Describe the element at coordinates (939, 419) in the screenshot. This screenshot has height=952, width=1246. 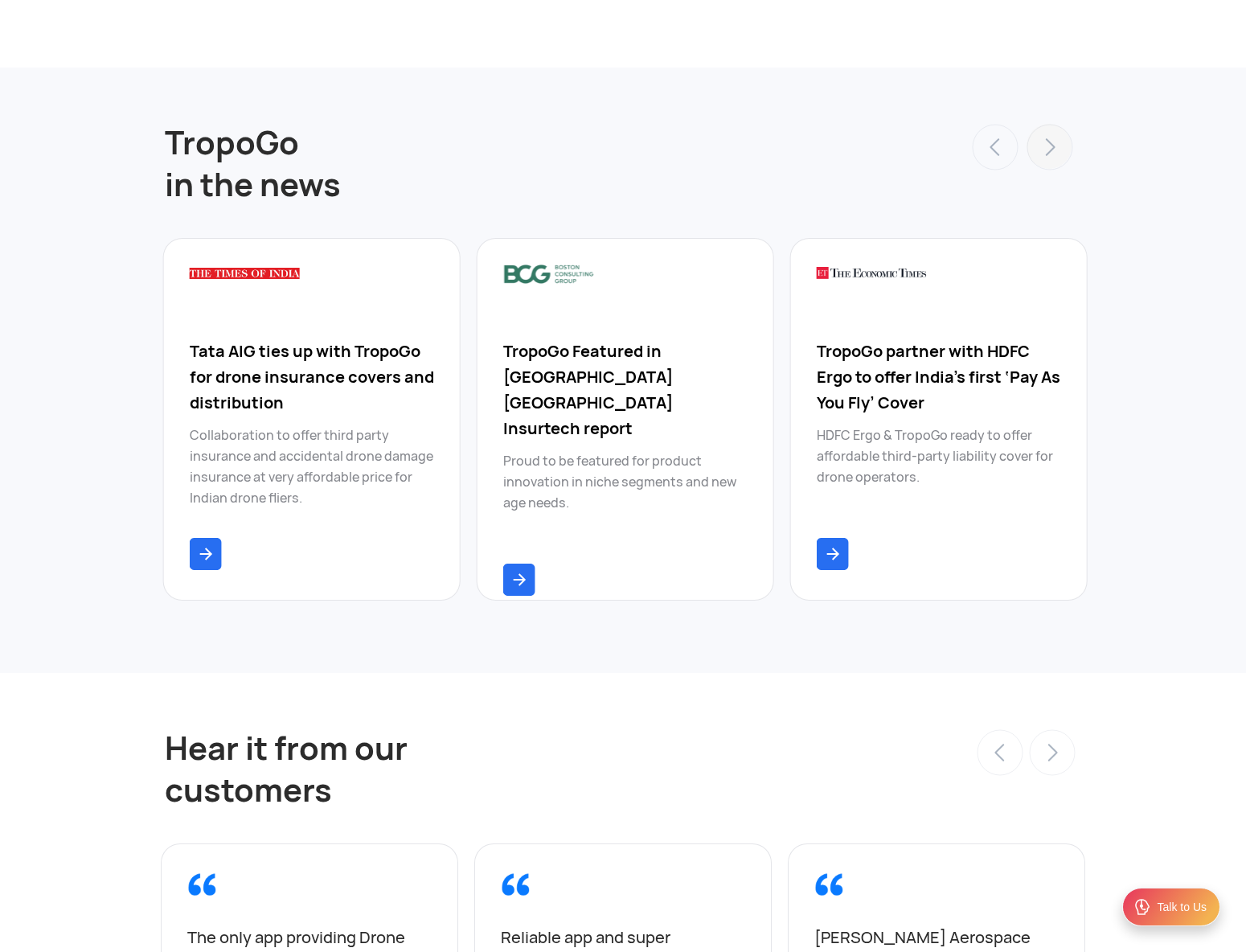
I see `a: TropoGo partner with HDFC Ergo to offer India’s first ‘Pay As You Fly’ CoverTropoGo partner with ...` at that location.